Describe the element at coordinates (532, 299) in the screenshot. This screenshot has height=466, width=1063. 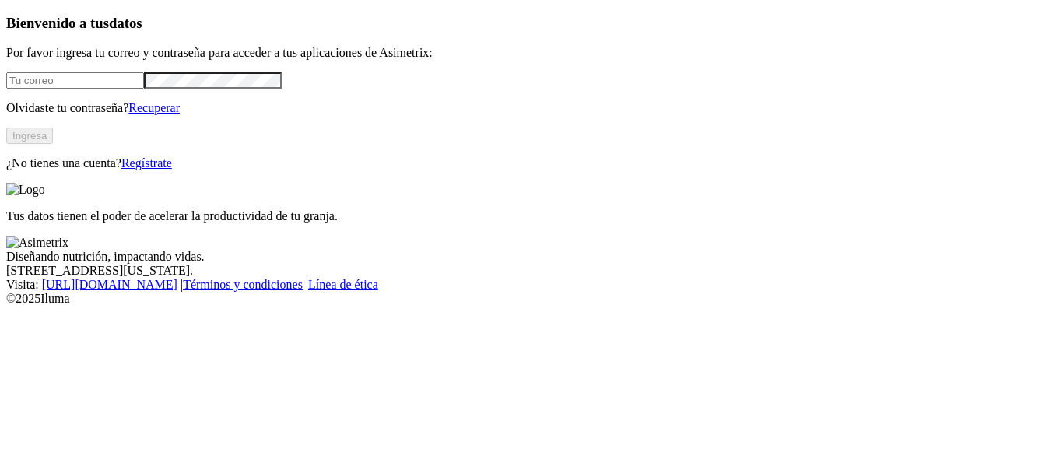
I see `div: © 2025 Iluma` at that location.